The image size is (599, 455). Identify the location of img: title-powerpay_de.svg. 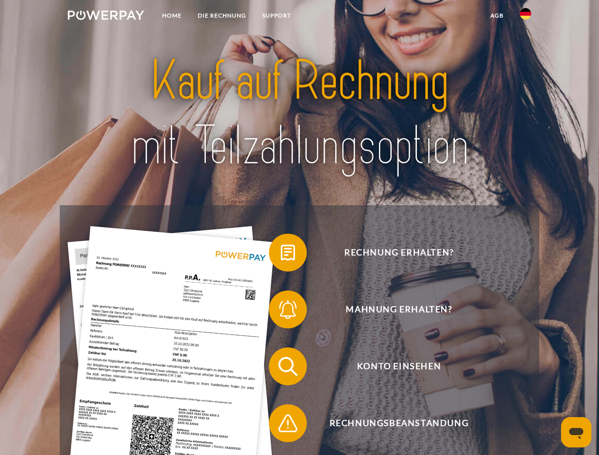
(299, 113).